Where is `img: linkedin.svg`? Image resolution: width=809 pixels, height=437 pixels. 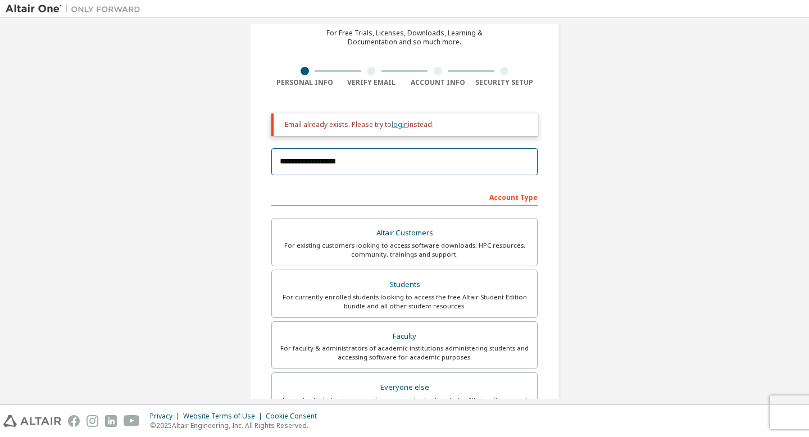 img: linkedin.svg is located at coordinates (111, 421).